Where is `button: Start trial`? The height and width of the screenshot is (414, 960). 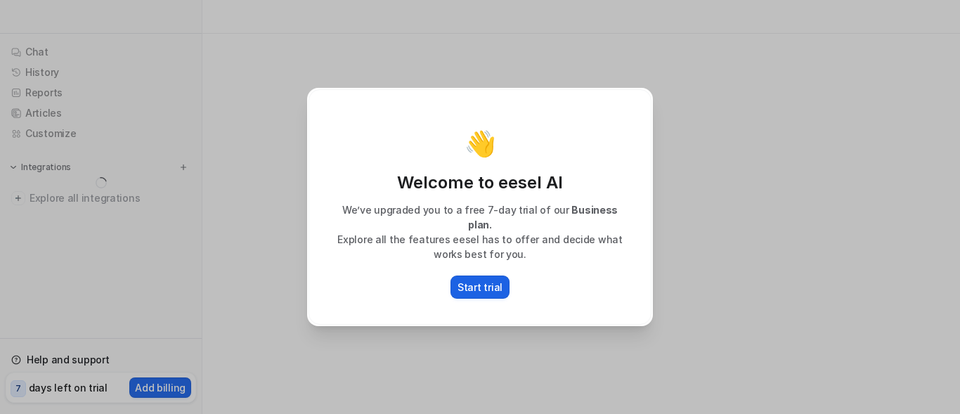 button: Start trial is located at coordinates (480, 287).